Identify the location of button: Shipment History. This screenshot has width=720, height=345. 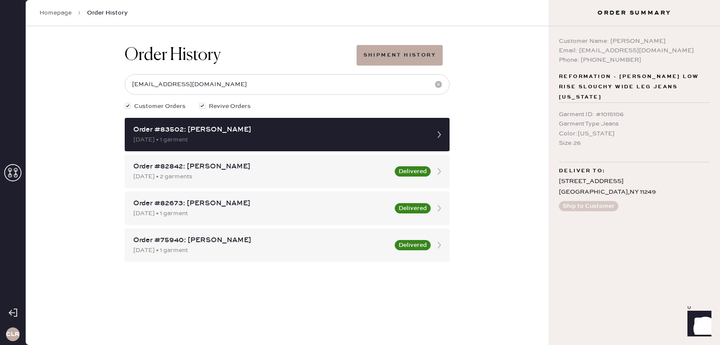
(399, 55).